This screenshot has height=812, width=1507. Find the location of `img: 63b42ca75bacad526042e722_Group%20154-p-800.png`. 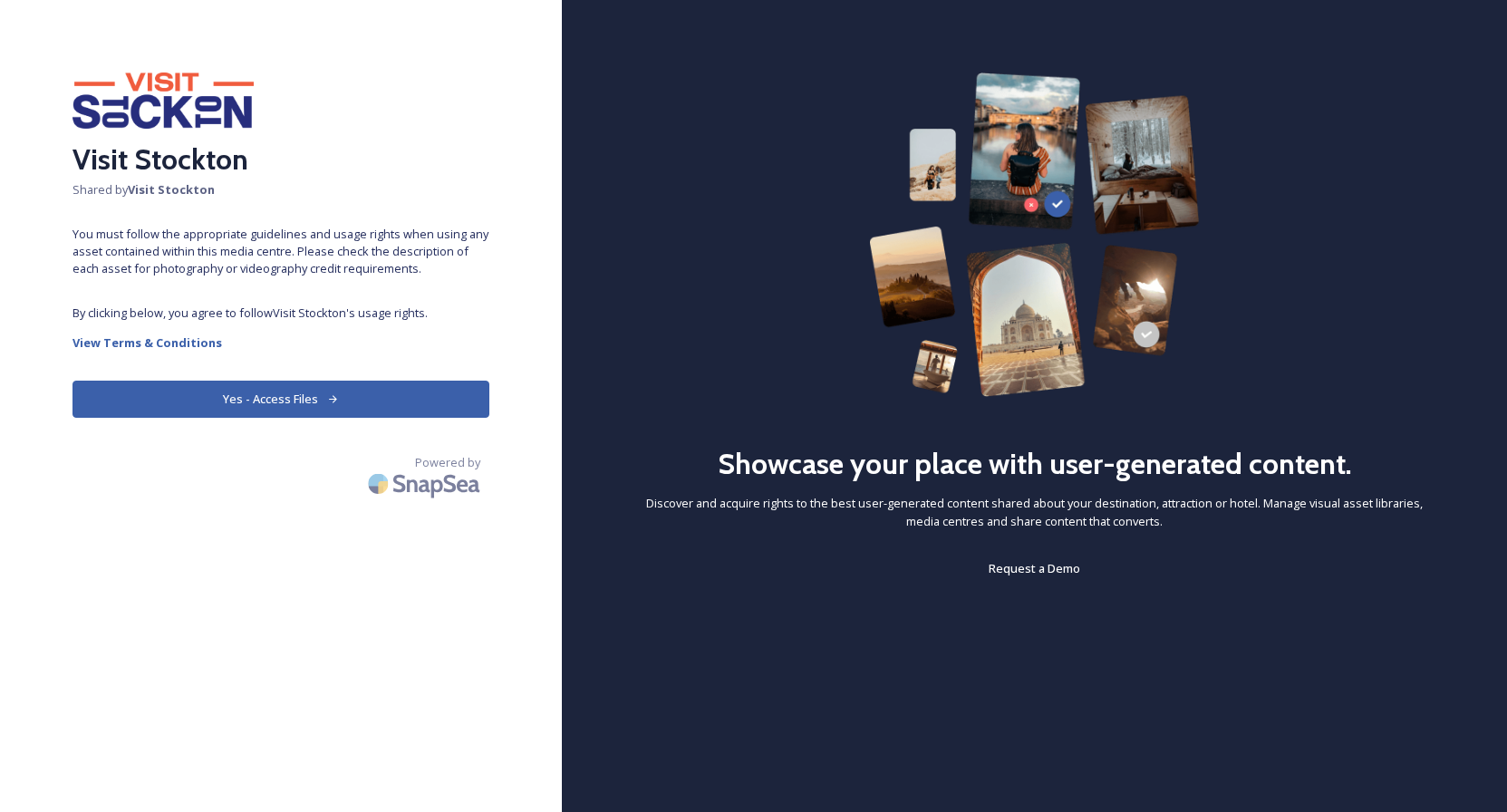

img: 63b42ca75bacad526042e722_Group%20154-p-800.png is located at coordinates (1035, 235).